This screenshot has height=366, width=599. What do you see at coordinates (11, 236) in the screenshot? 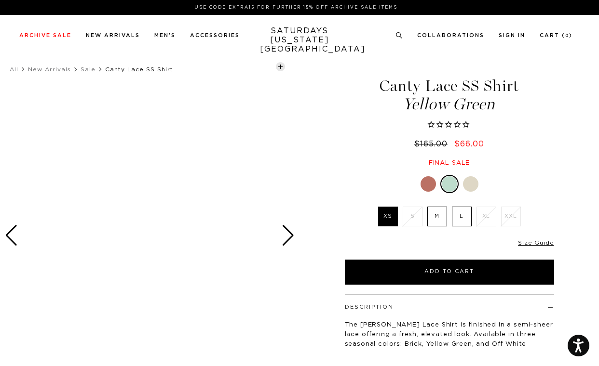
I see `div: Previous slide` at bounding box center [11, 236].